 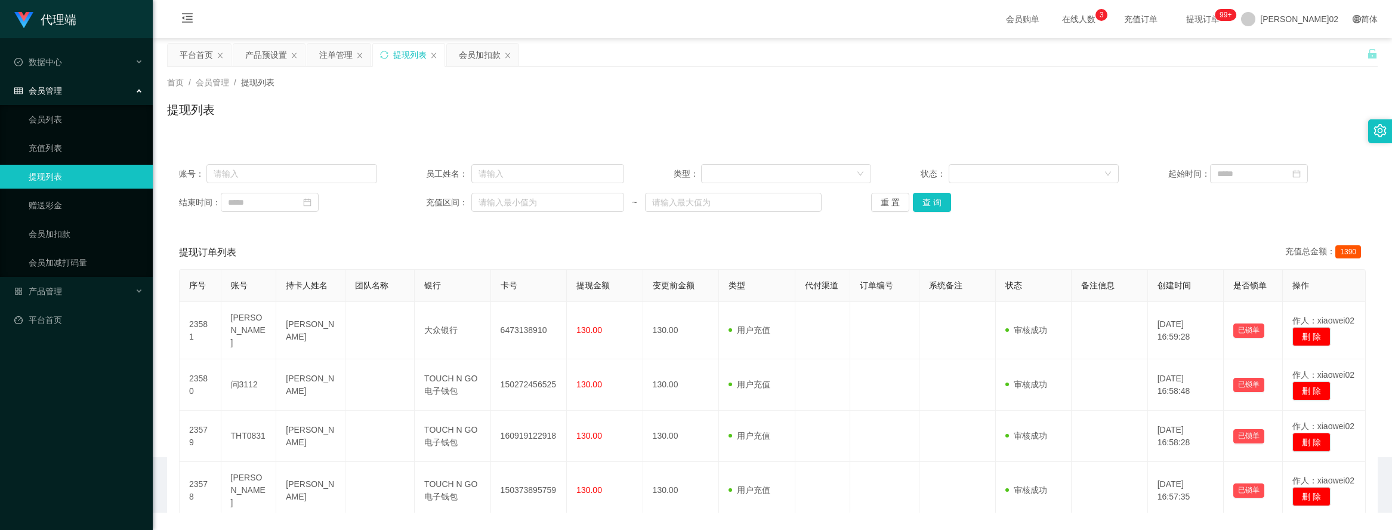 What do you see at coordinates (258, 82) in the screenshot?
I see `span: 提现列表` at bounding box center [258, 82].